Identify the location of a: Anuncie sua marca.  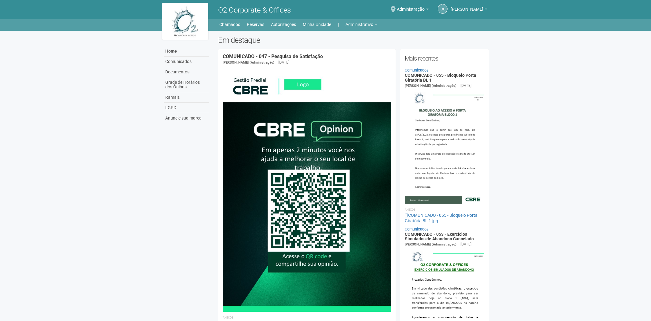
(186, 118).